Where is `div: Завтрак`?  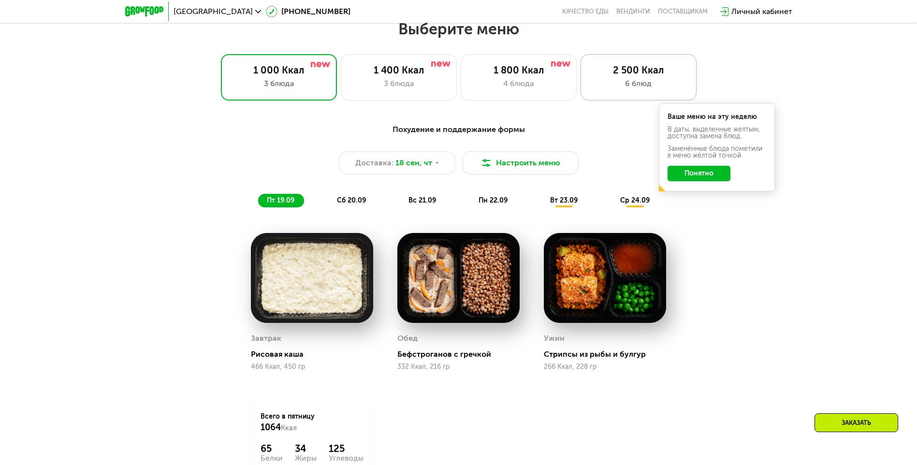
div: Завтрак is located at coordinates (266, 339).